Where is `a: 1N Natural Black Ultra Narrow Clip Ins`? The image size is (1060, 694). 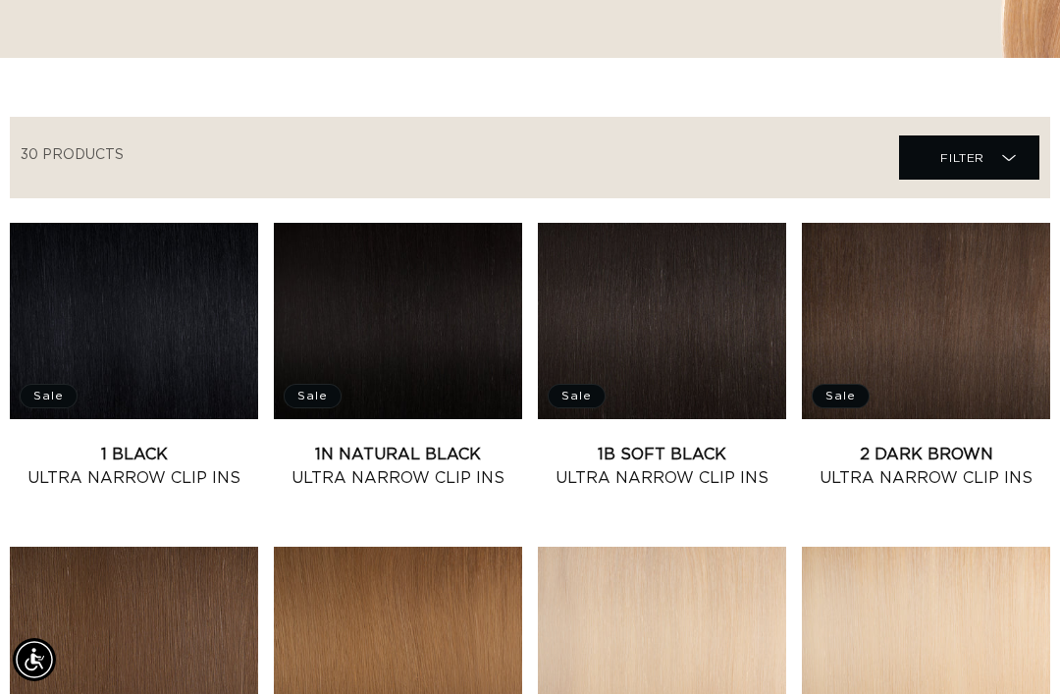
a: 1N Natural Black Ultra Narrow Clip Ins is located at coordinates (397, 466).